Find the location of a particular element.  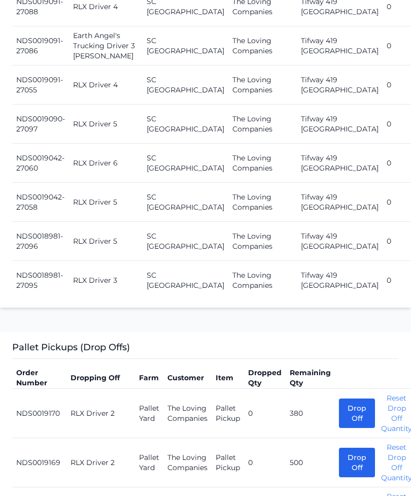

td: NDS0019091-27055 is located at coordinates (41, 85).